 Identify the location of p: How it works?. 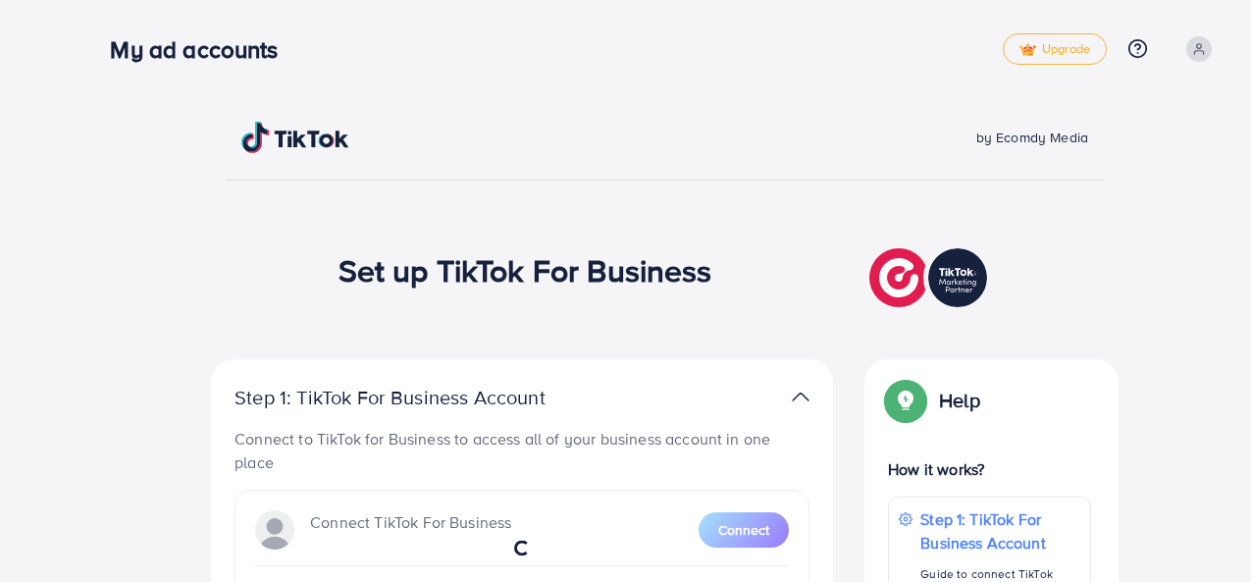
(989, 469).